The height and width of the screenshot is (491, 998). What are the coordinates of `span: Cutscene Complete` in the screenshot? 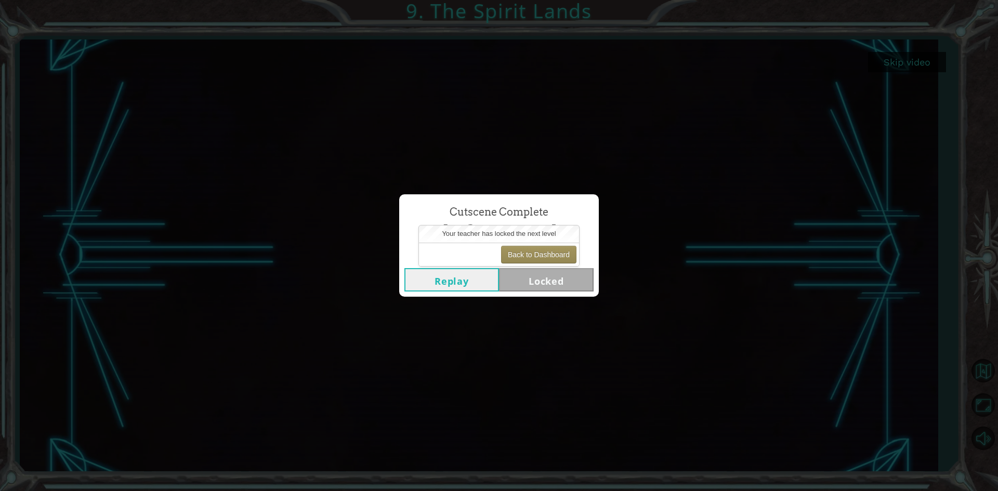 It's located at (499, 212).